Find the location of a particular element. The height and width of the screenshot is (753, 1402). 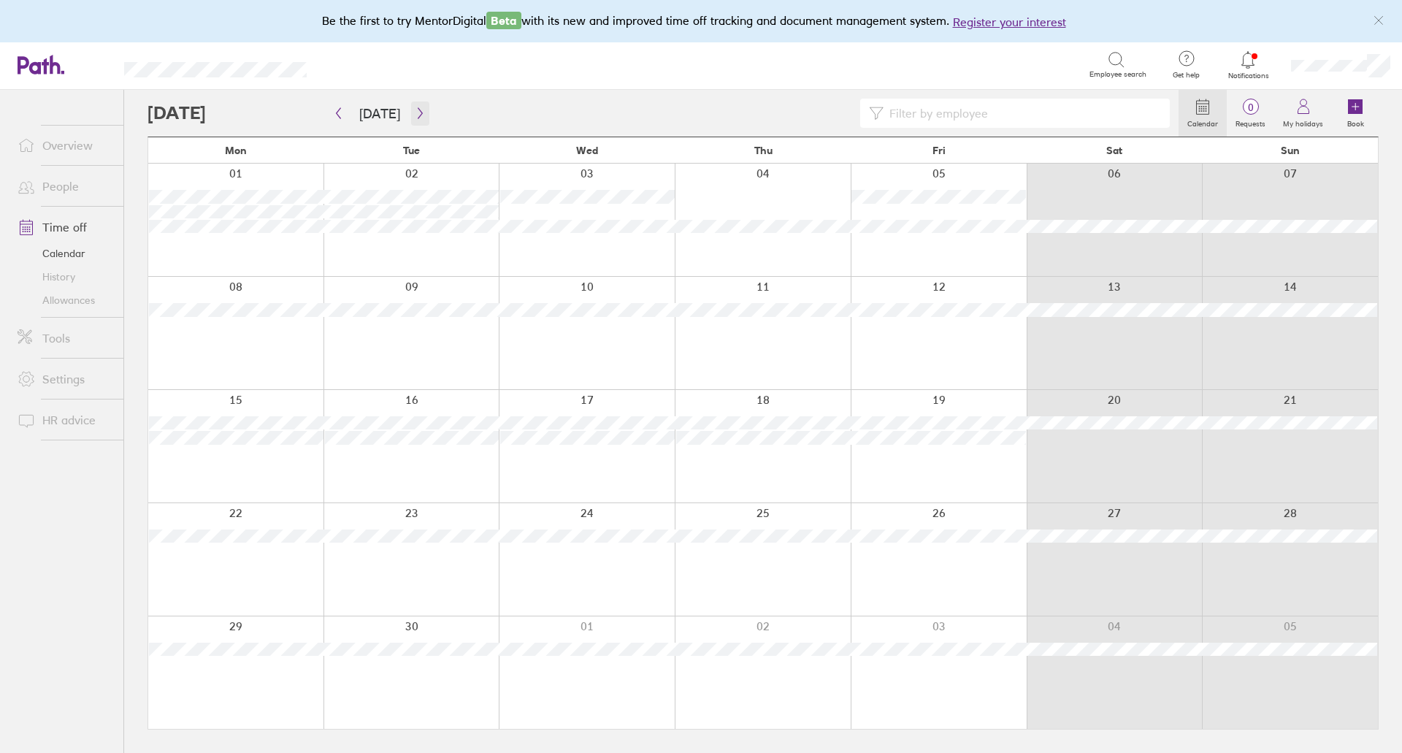

a: My holidays is located at coordinates (1303, 113).